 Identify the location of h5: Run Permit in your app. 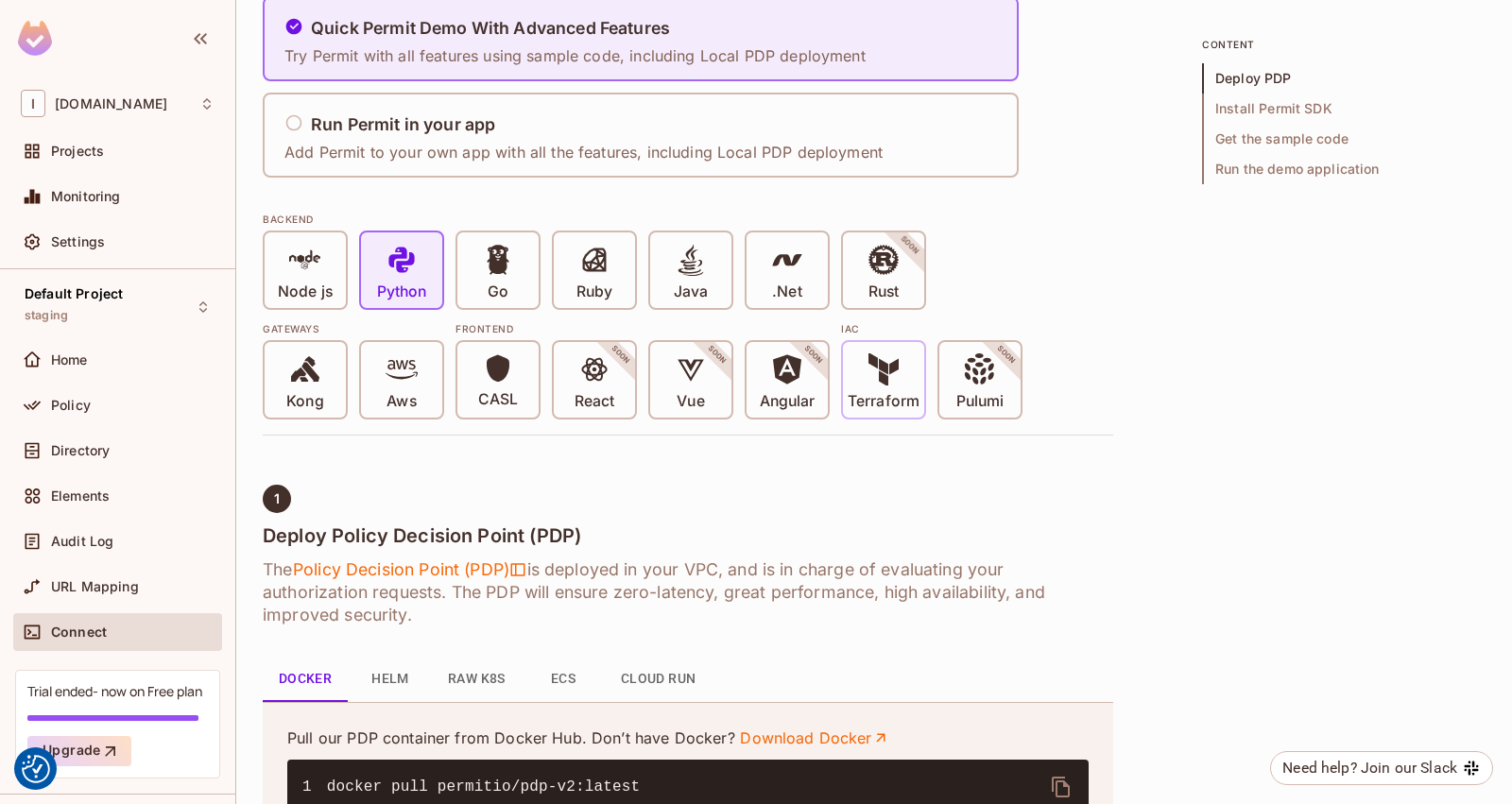
(402, 125).